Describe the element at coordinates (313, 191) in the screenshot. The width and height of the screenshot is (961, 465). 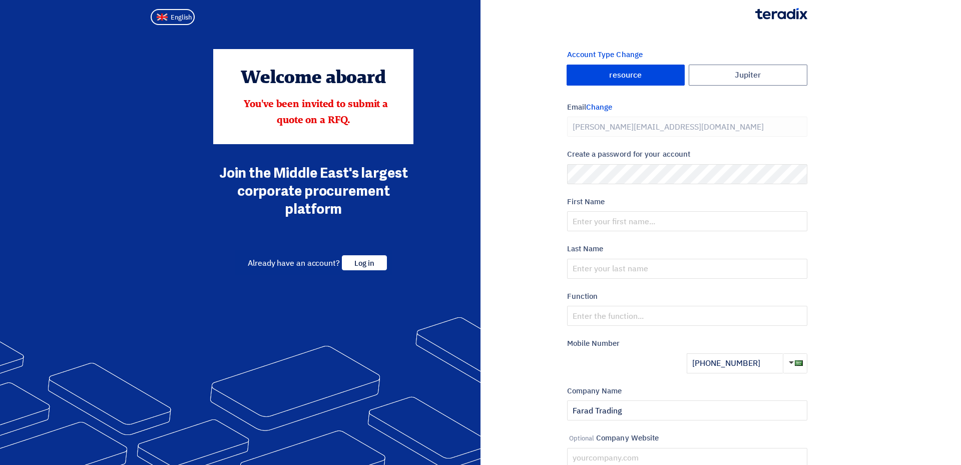
I see `div: Join the Middle East's largest corporate procurement platform` at that location.